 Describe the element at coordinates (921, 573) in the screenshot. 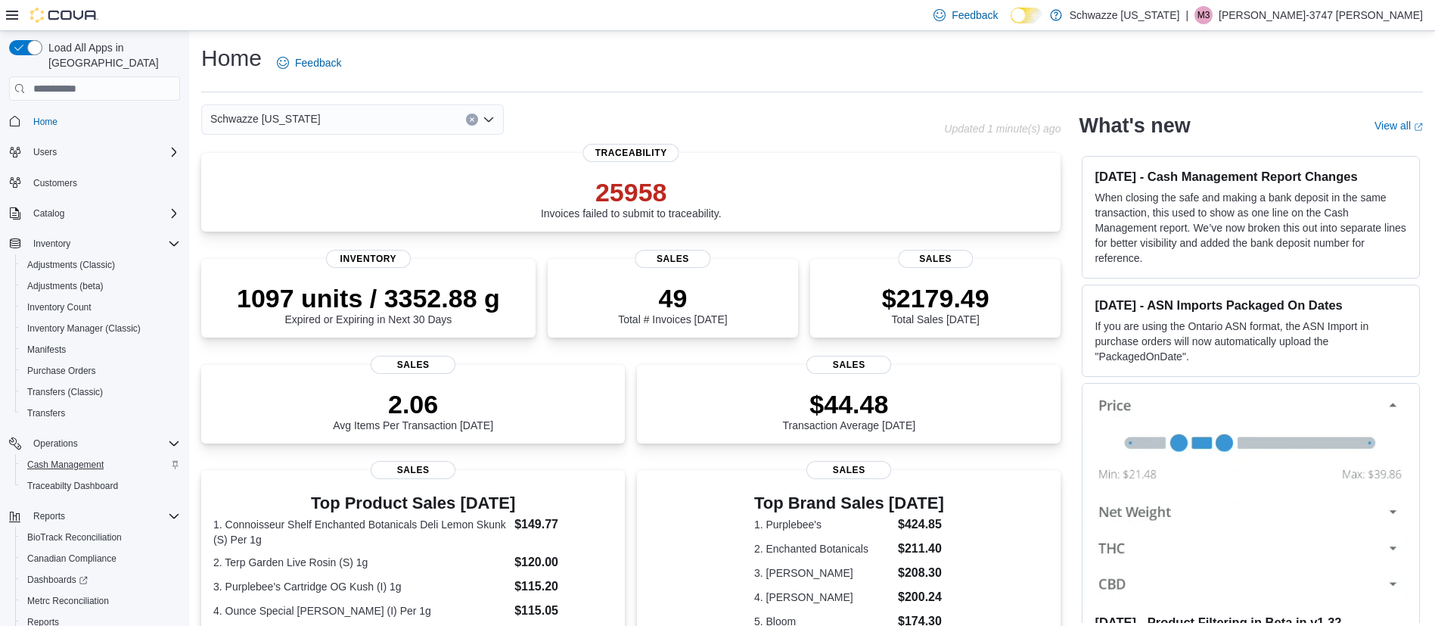

I see `dd: $208.30` at that location.